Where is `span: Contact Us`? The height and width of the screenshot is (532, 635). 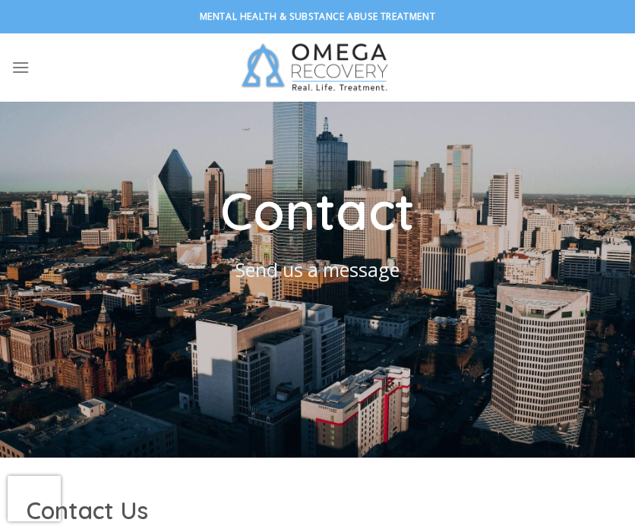
span: Contact Us is located at coordinates (87, 510).